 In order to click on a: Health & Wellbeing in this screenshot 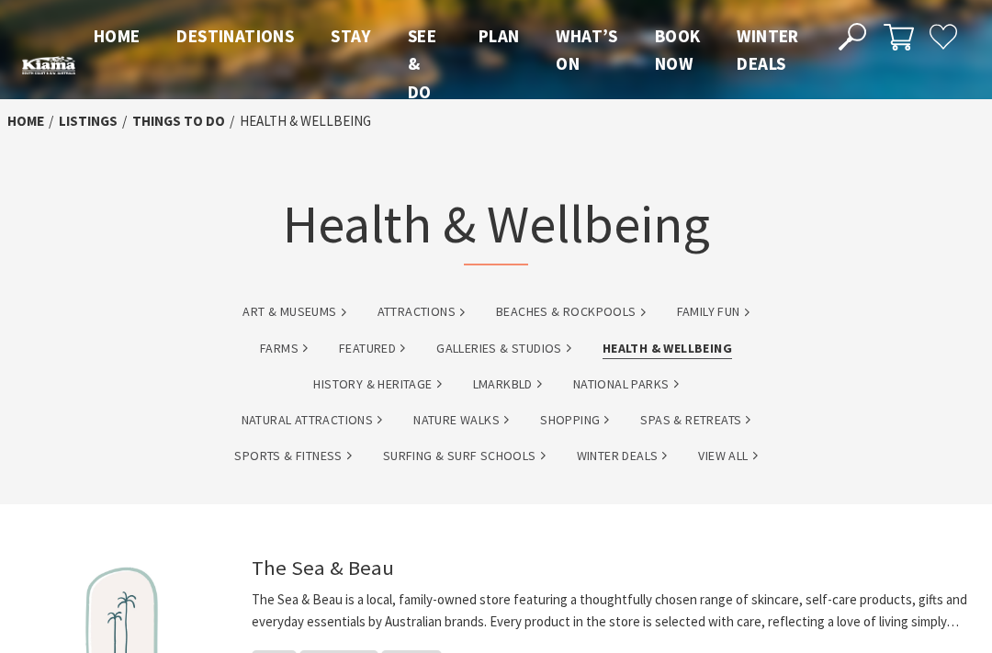, I will do `click(667, 348)`.